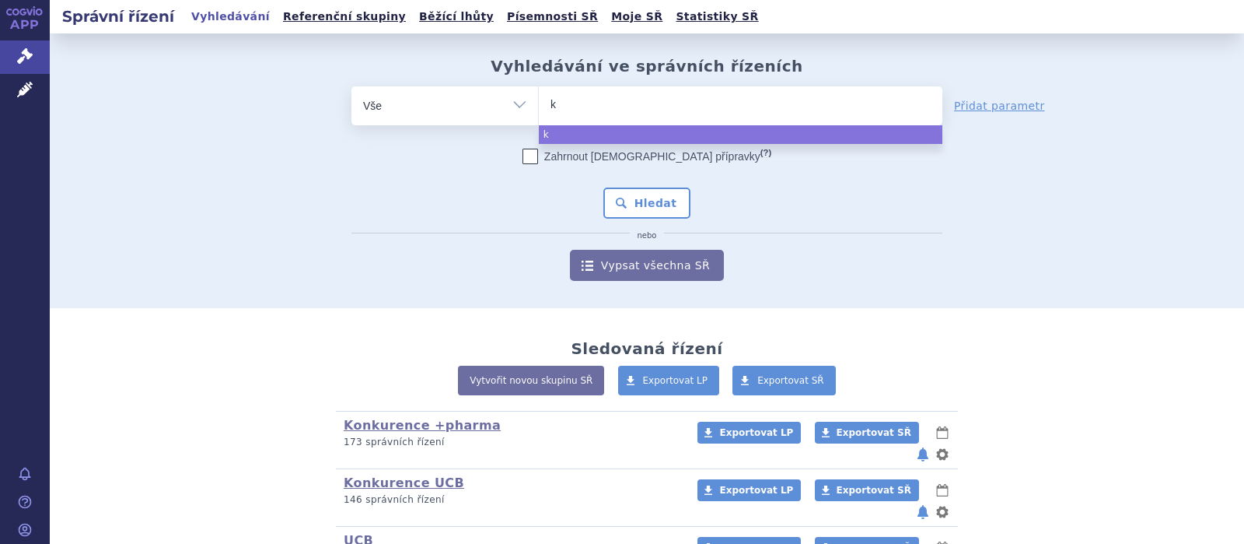 This screenshot has height=544, width=1244. Describe the element at coordinates (552, 16) in the screenshot. I see `a: Písemnosti SŘ` at that location.